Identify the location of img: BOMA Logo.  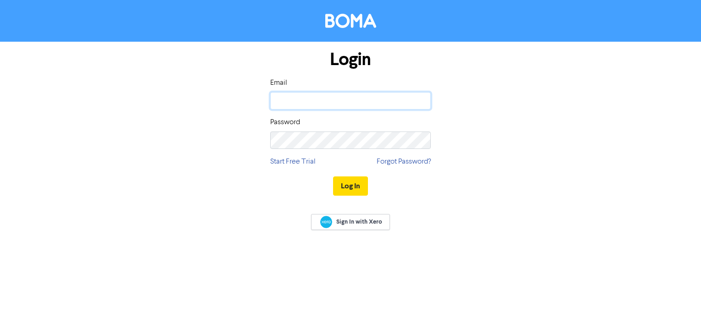
(351, 21).